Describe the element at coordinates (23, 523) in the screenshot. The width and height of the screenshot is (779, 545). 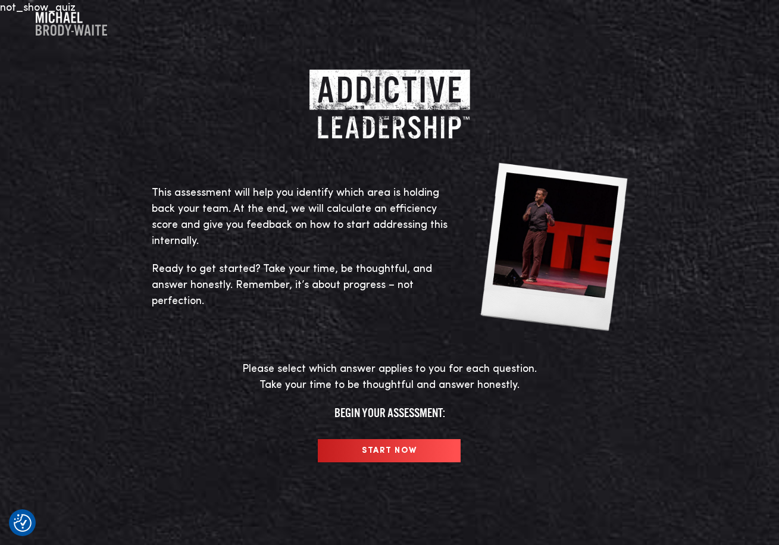
I see `button: Consent Preferences` at that location.